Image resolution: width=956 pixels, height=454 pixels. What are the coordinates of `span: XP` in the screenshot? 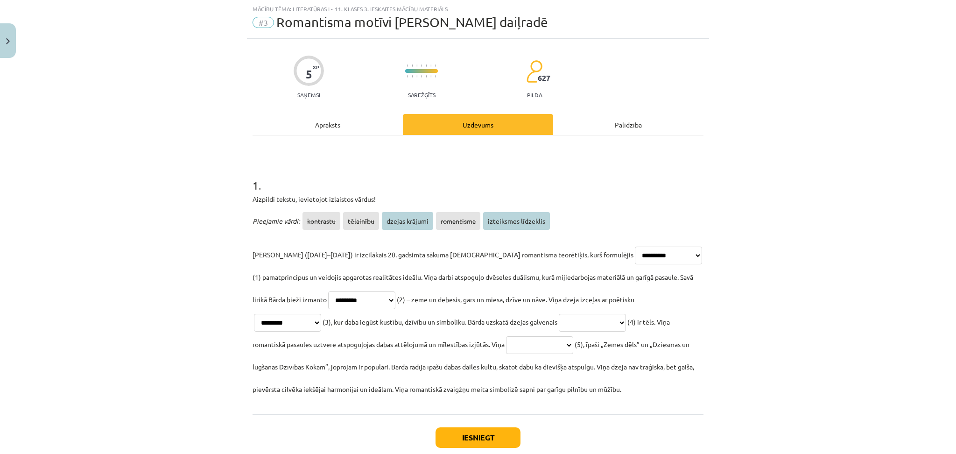 It's located at (315, 67).